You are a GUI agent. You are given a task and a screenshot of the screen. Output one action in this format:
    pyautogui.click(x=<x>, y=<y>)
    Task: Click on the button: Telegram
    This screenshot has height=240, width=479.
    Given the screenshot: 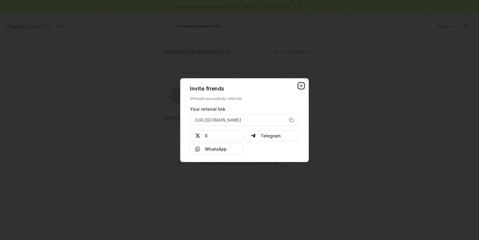 What is the action you would take?
    pyautogui.click(x=273, y=136)
    